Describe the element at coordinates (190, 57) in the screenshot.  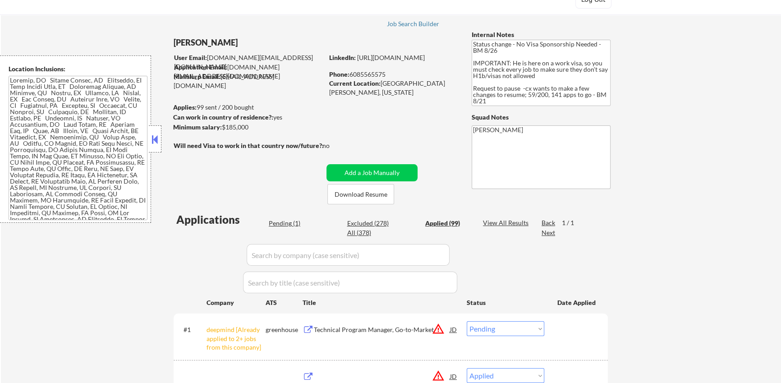
I see `strong: User Email:` at that location.